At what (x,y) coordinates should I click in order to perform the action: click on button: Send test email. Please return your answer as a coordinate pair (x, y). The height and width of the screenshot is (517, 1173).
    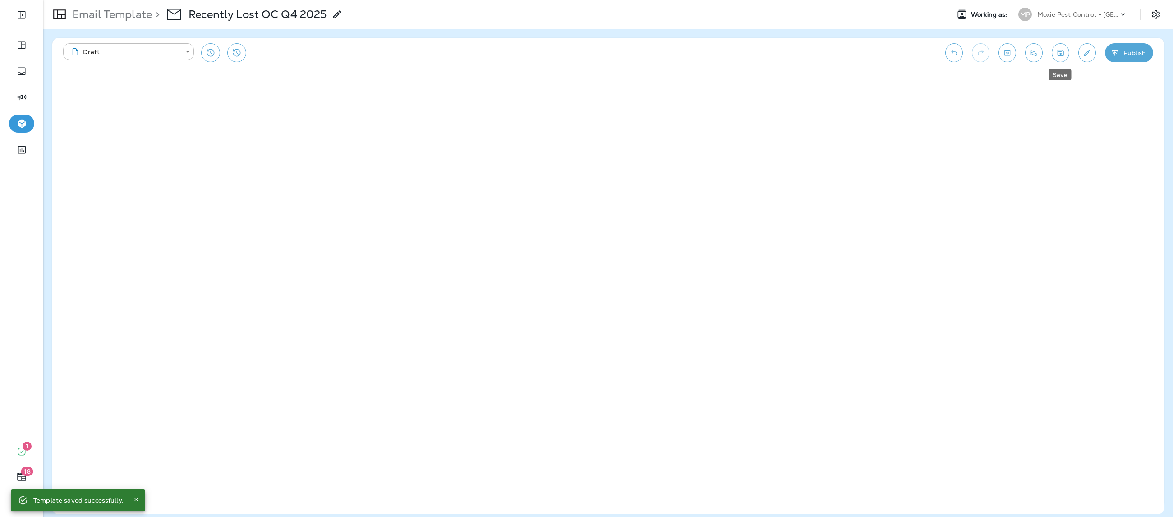
    Looking at the image, I should click on (1034, 53).